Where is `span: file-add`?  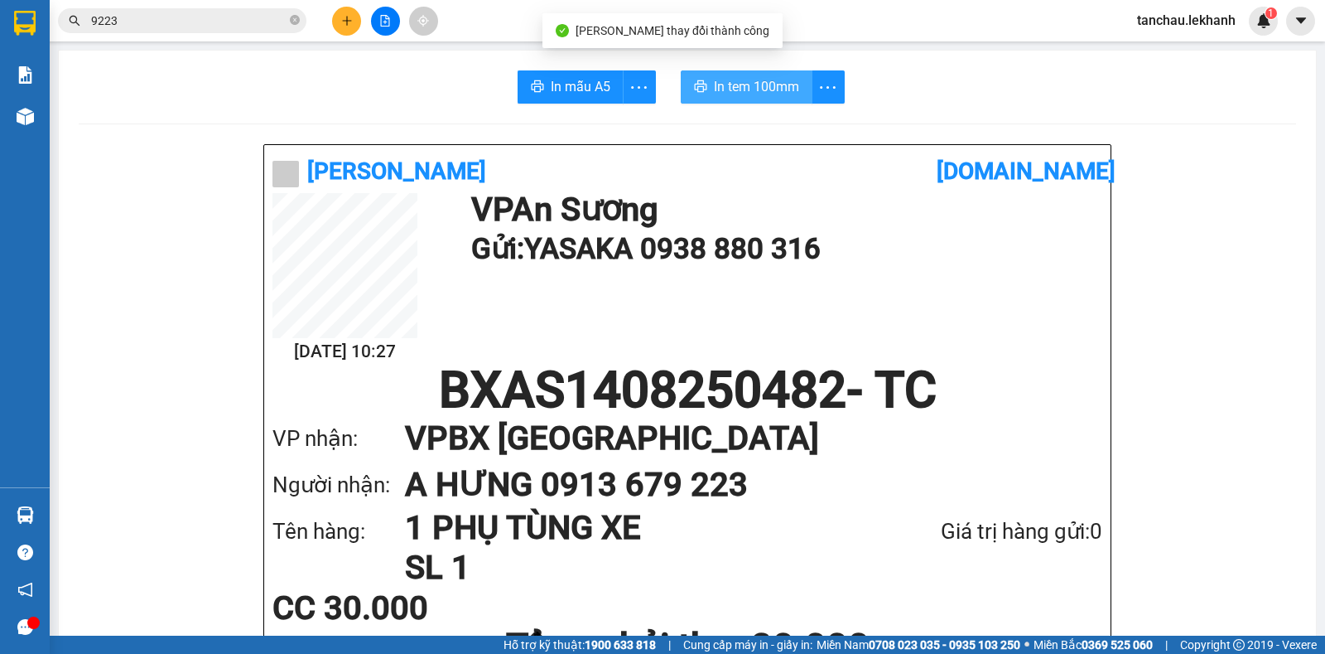
span: file-add is located at coordinates (385, 21).